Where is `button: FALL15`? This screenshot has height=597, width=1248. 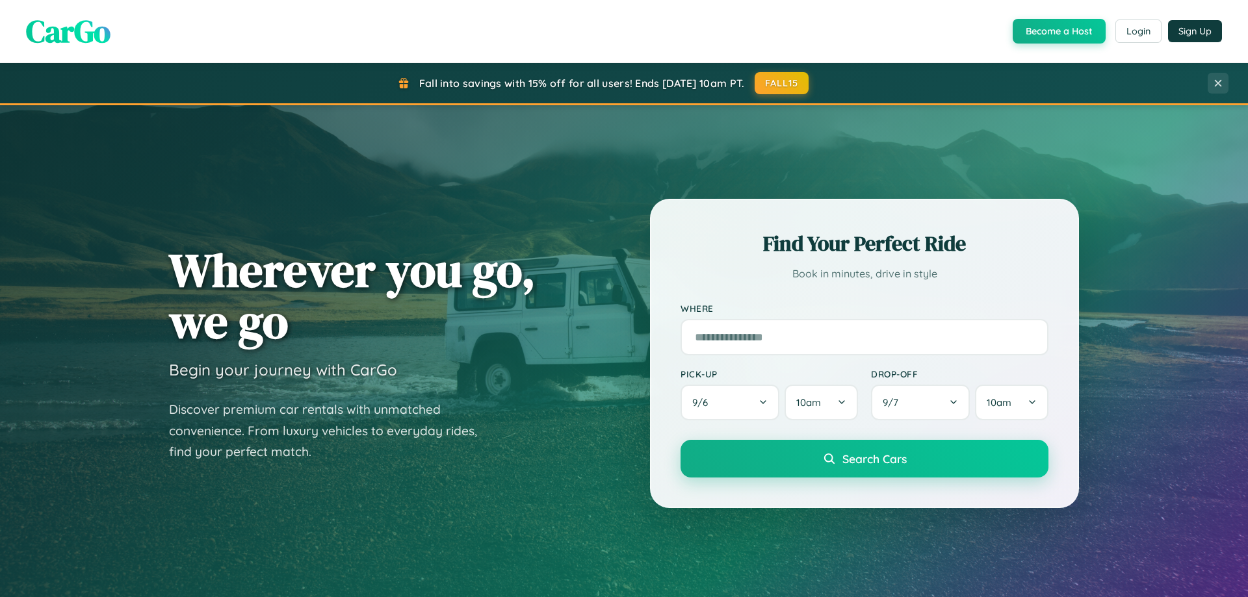 button: FALL15 is located at coordinates (782, 83).